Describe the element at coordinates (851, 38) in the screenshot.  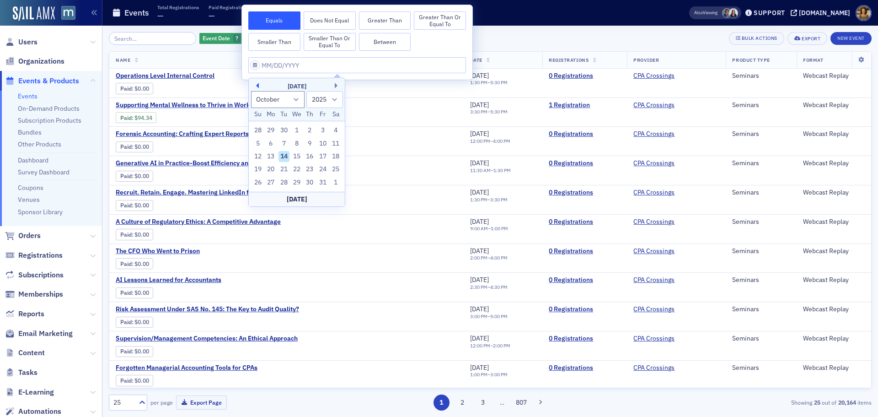
I see `button: New Event` at that location.